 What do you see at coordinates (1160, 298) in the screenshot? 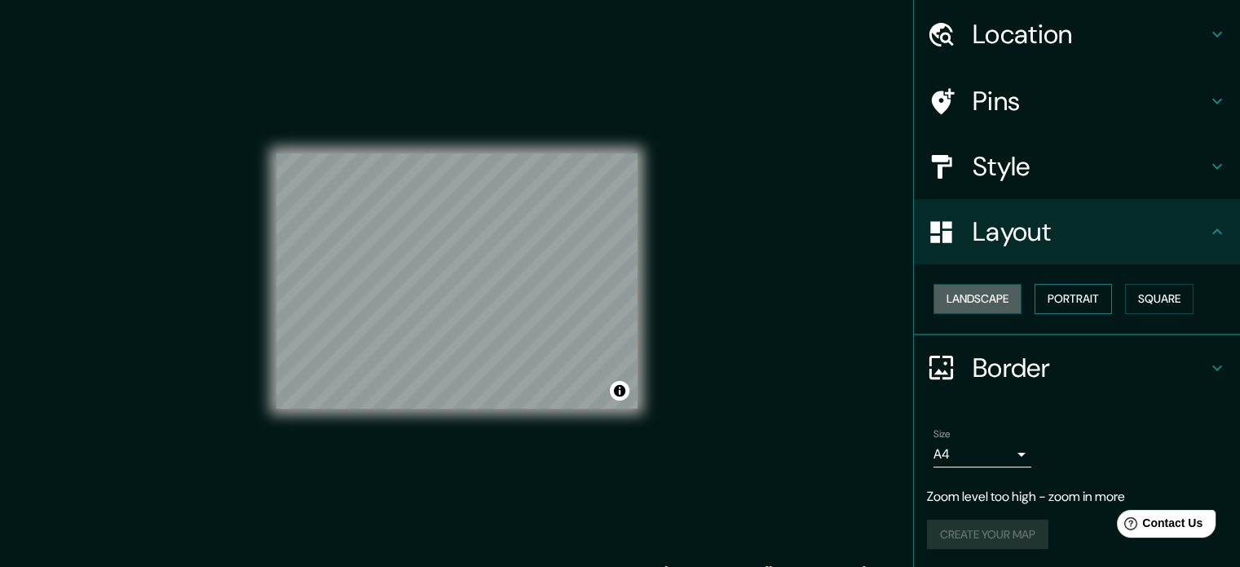
I see `button: Square` at bounding box center [1160, 298].